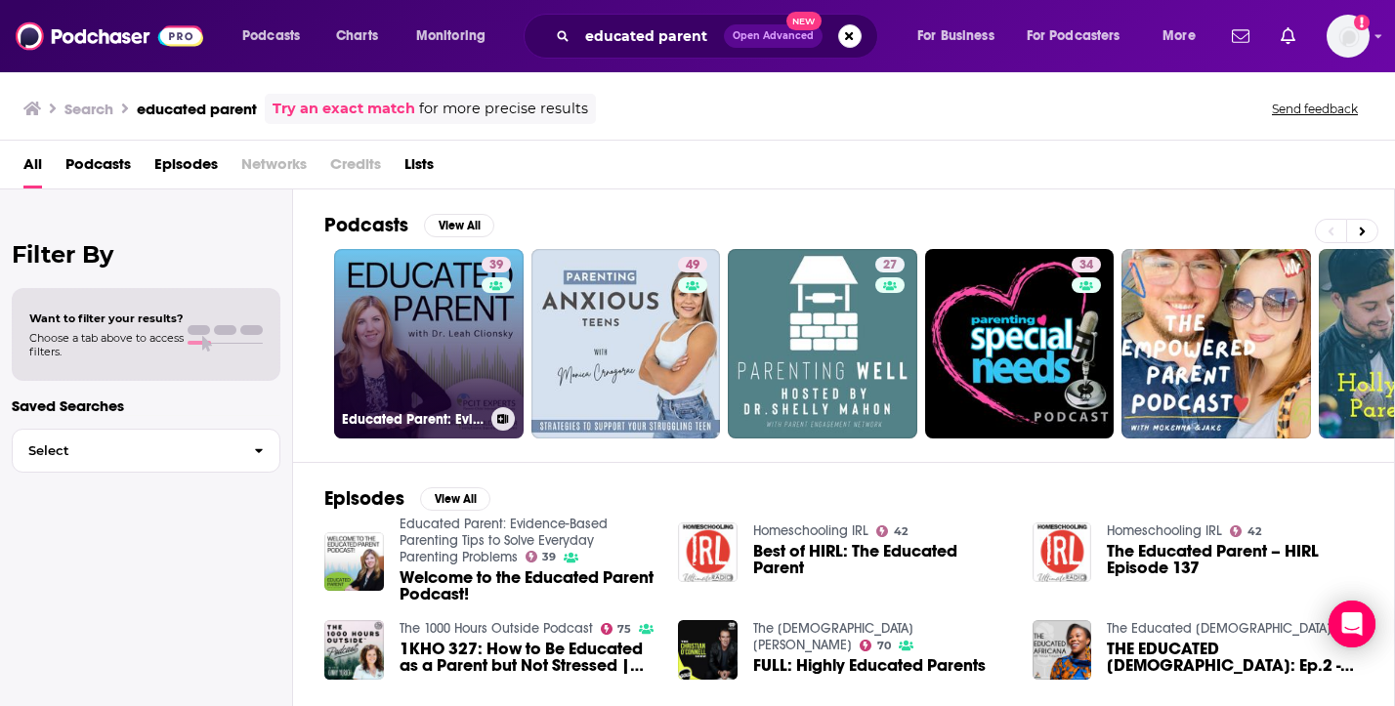 This screenshot has height=706, width=1395. Describe the element at coordinates (186, 168) in the screenshot. I see `span: Episodes` at that location.